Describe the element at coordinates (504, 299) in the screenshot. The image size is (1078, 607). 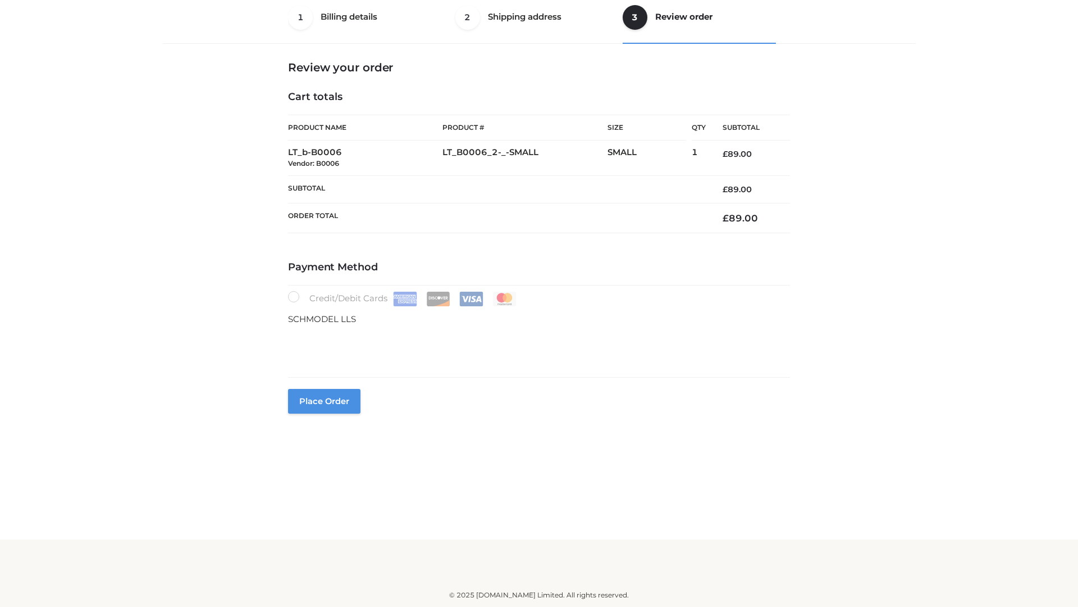
I see `img: Mastercard` at that location.